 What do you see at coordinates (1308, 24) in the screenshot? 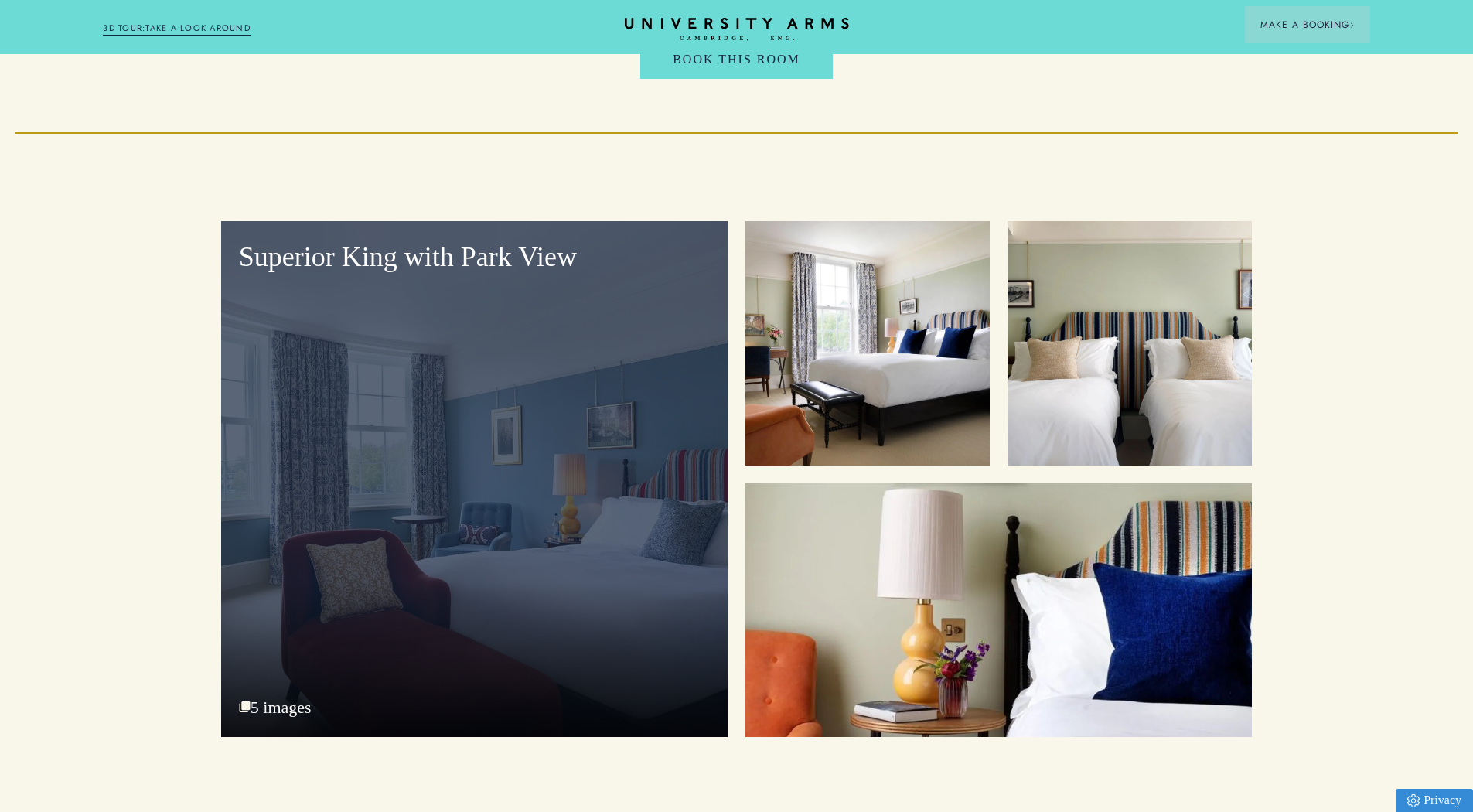
I see `button: Make a BookingArrow icon` at bounding box center [1308, 24].